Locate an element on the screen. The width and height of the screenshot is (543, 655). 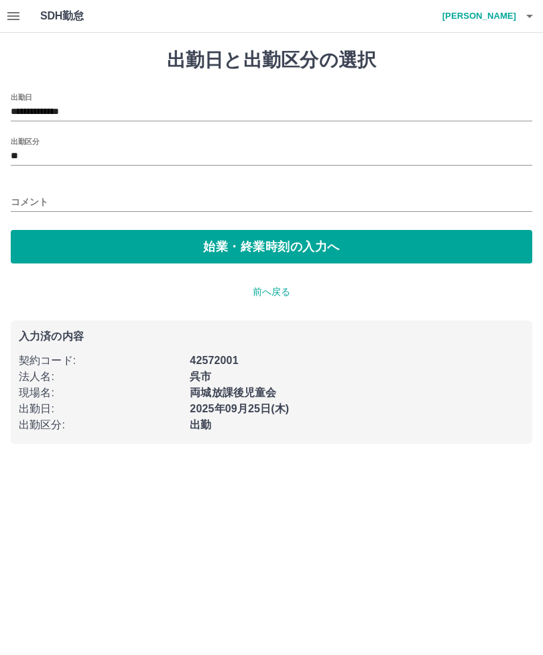
p: 入力済の内容 is located at coordinates (272, 337).